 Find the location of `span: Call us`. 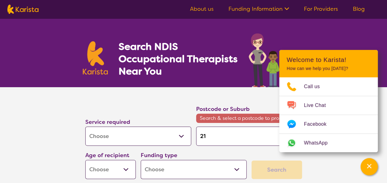

span: Call us is located at coordinates (316, 87).